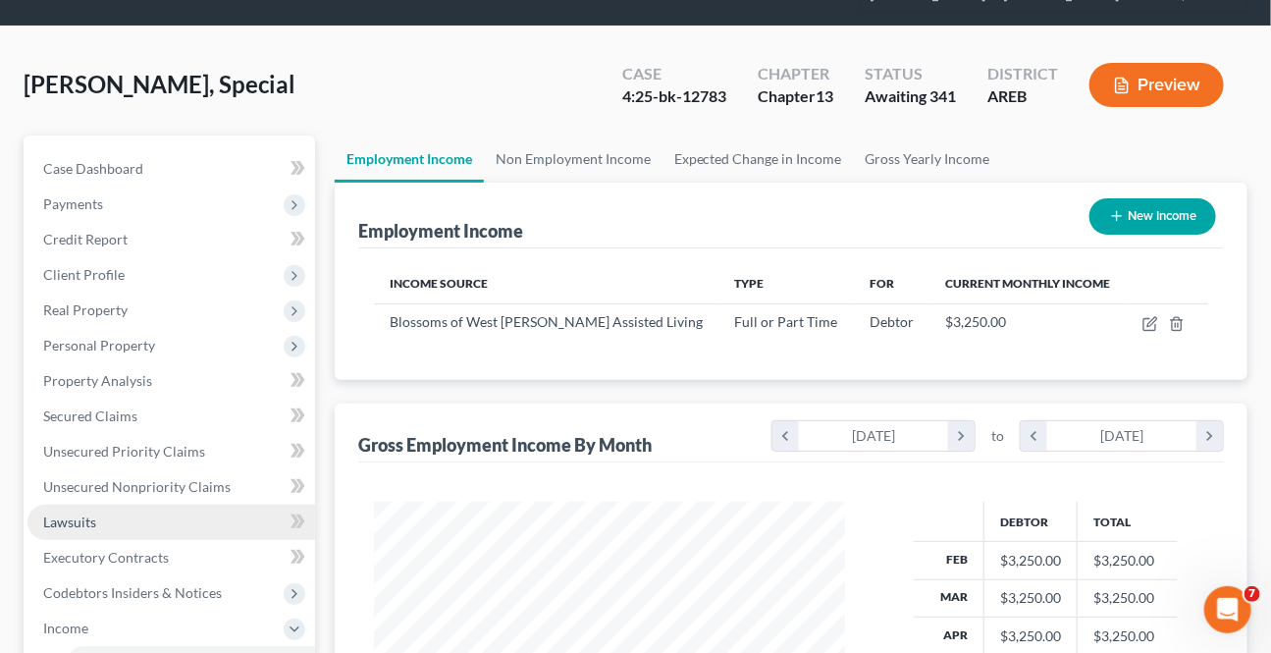 This screenshot has width=1271, height=653. Describe the element at coordinates (66, 627) in the screenshot. I see `span: Income` at that location.